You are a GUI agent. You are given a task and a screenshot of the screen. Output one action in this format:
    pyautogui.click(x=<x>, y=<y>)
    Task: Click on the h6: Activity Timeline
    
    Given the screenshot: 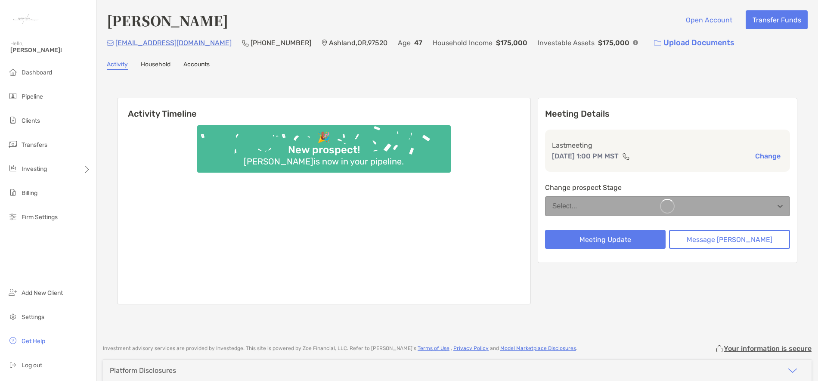 What is the action you would take?
    pyautogui.click(x=324, y=109)
    